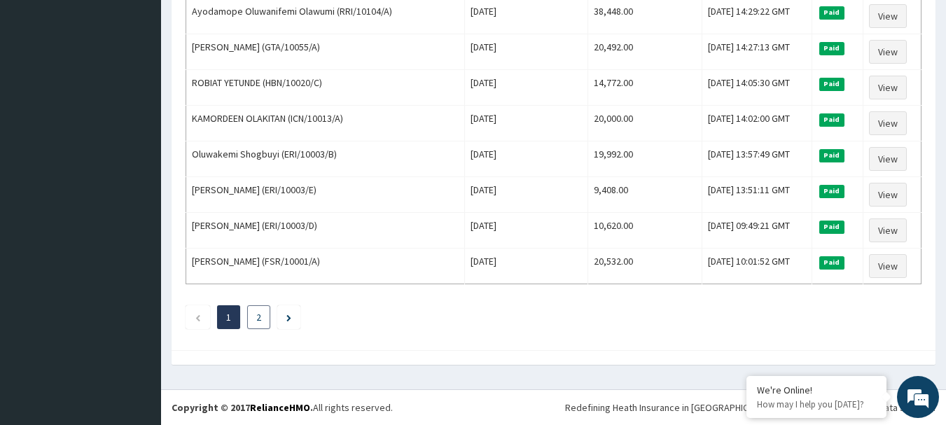  I want to click on p: How may I help you today?, so click(816, 404).